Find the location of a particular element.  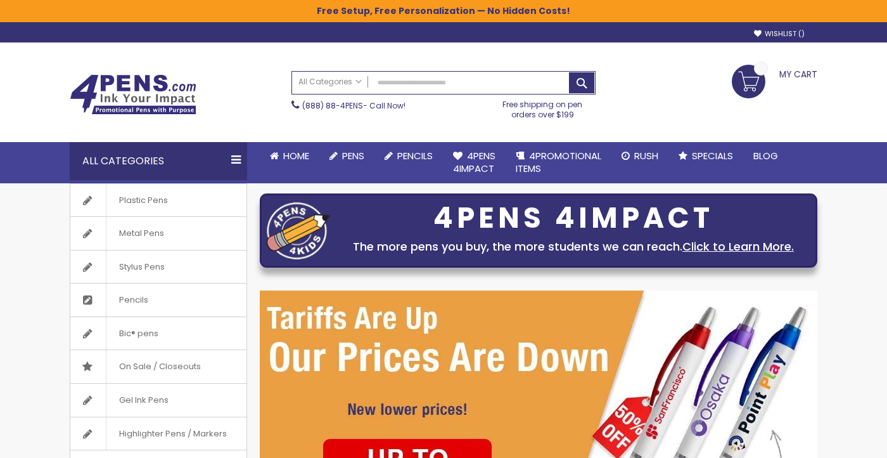

a: Stylus Pens is located at coordinates (158, 267).